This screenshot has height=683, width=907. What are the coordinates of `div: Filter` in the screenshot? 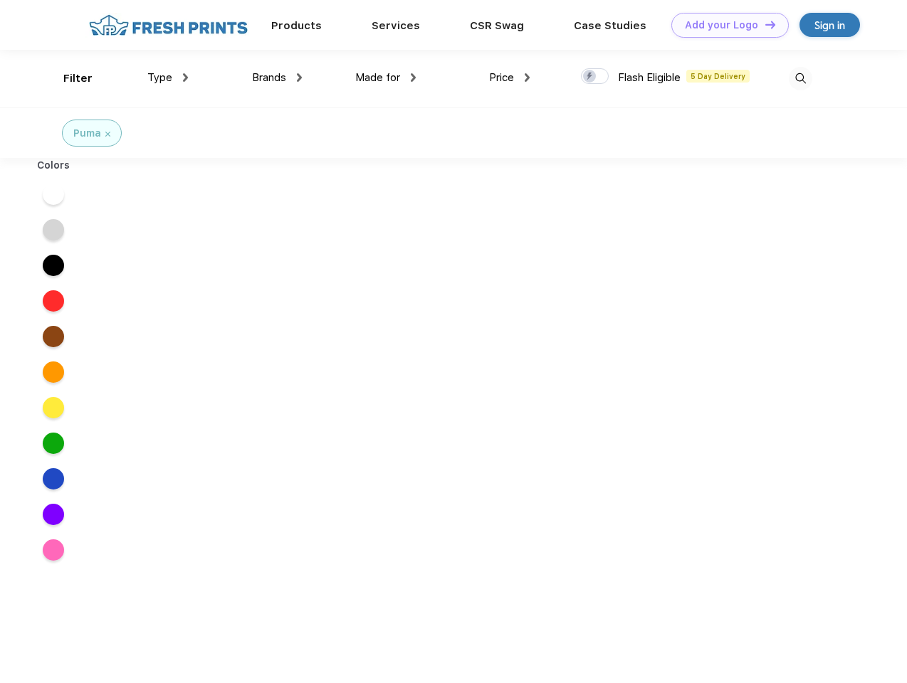 It's located at (78, 78).